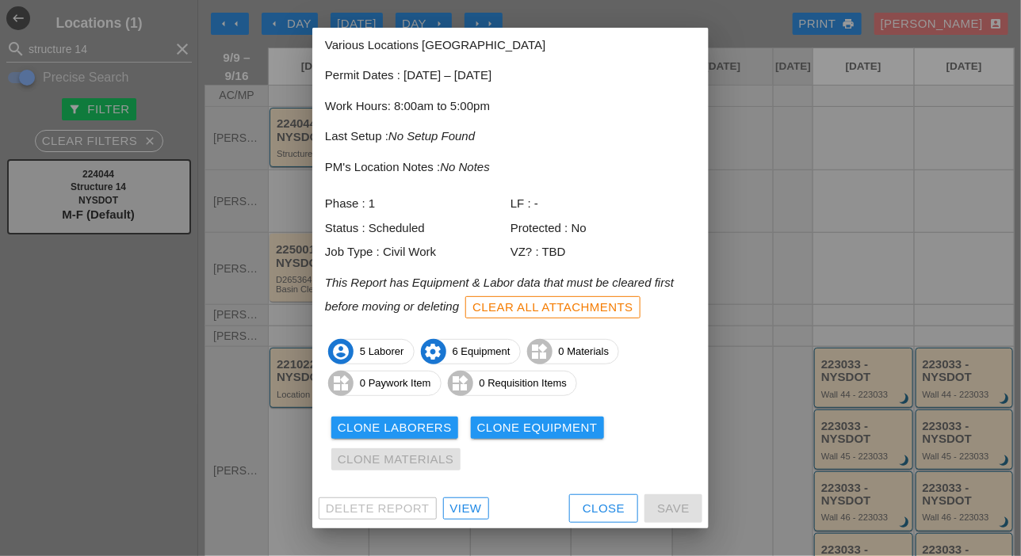 This screenshot has width=1021, height=556. Describe the element at coordinates (537, 428) in the screenshot. I see `button: Clone Equipment` at that location.